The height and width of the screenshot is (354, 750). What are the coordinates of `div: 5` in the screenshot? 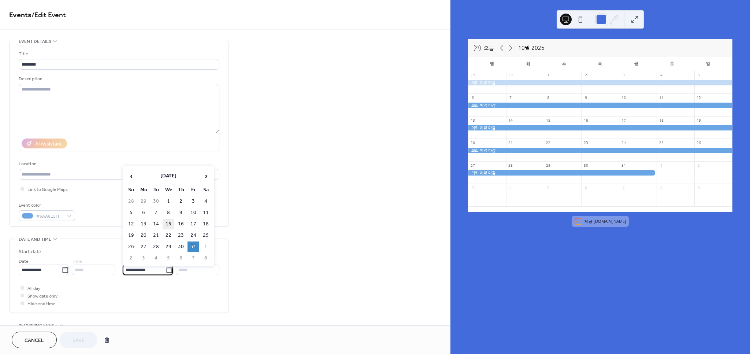 It's located at (699, 75).